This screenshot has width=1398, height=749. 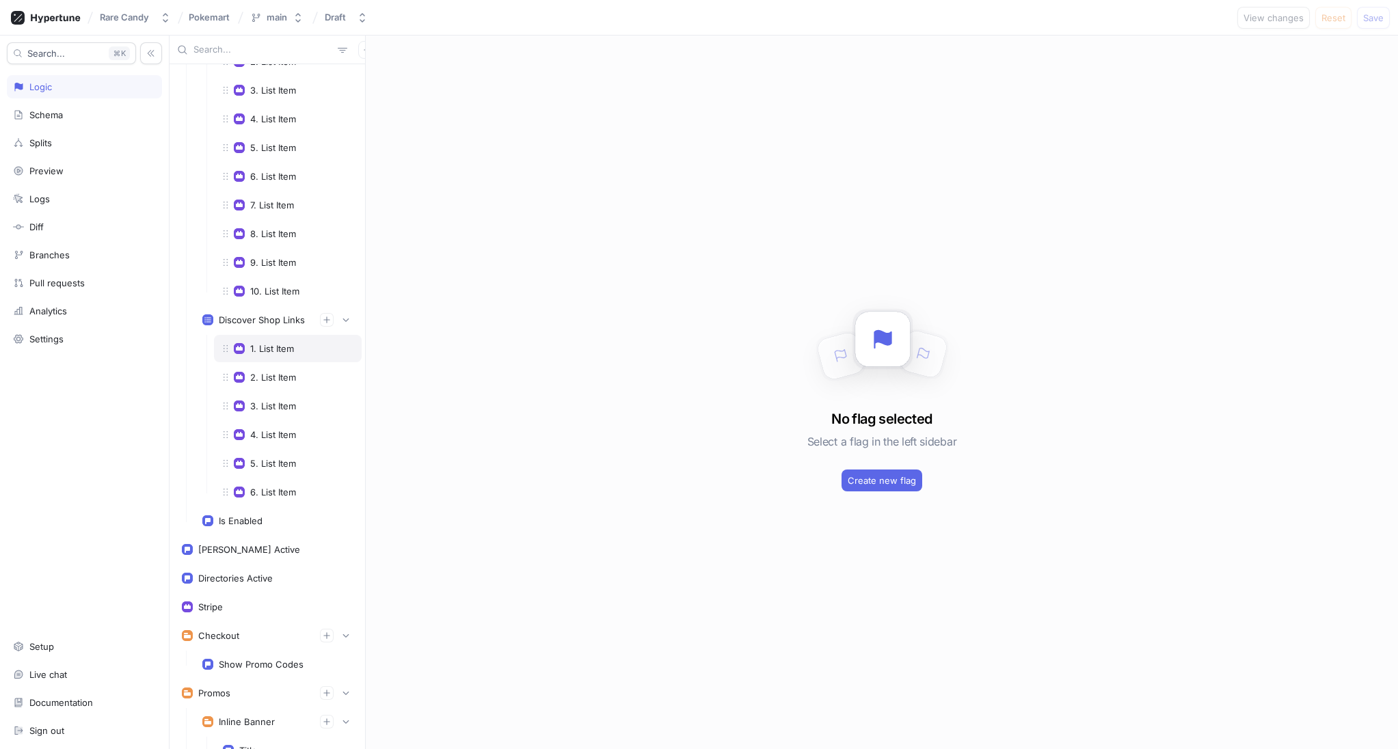 What do you see at coordinates (277, 17) in the screenshot?
I see `button: main` at bounding box center [277, 17].